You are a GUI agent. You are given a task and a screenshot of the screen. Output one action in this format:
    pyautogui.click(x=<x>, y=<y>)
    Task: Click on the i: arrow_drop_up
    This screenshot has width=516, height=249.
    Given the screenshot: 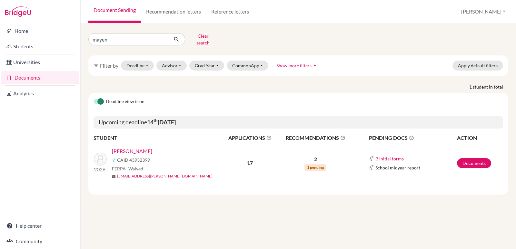 What is the action you would take?
    pyautogui.click(x=315, y=65)
    